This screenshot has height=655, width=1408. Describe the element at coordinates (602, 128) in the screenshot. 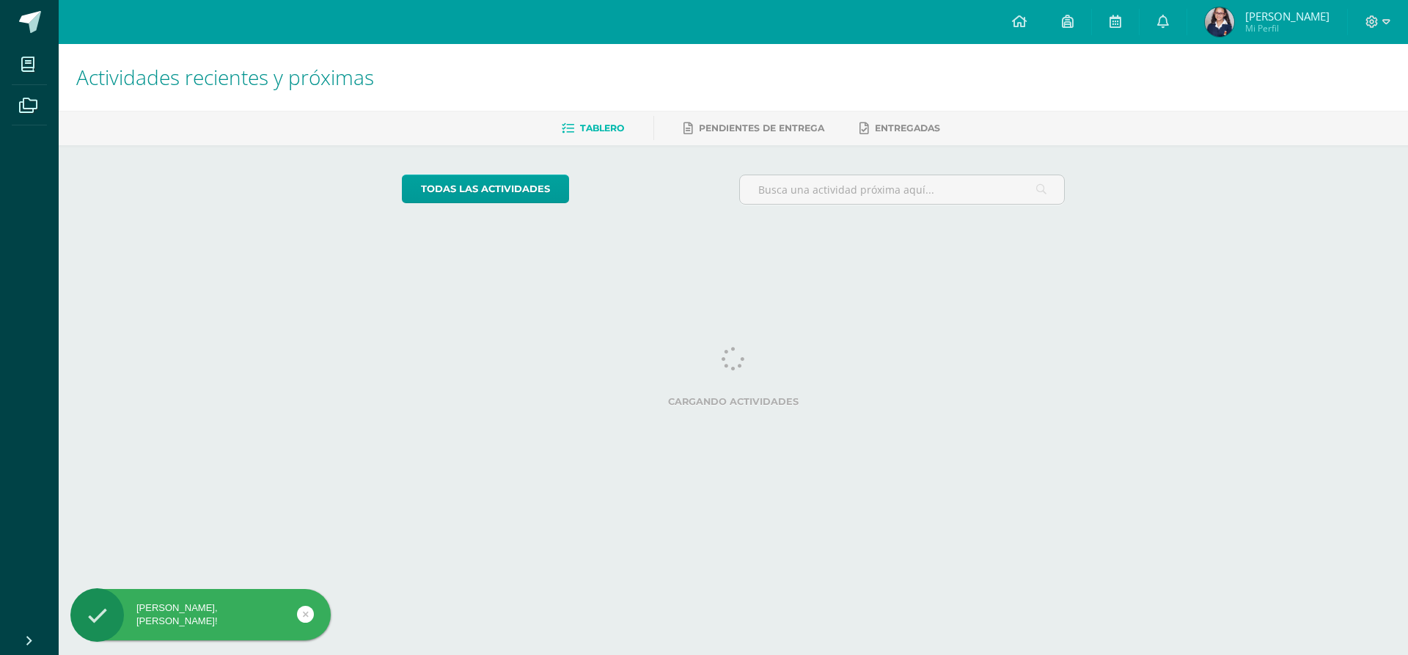

I see `span: Tablero` at that location.